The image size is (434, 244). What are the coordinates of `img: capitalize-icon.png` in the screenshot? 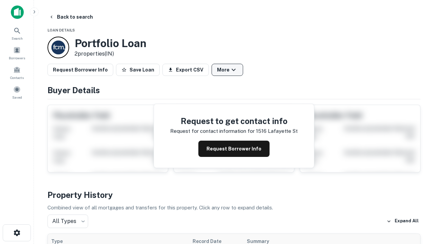 It's located at (17, 12).